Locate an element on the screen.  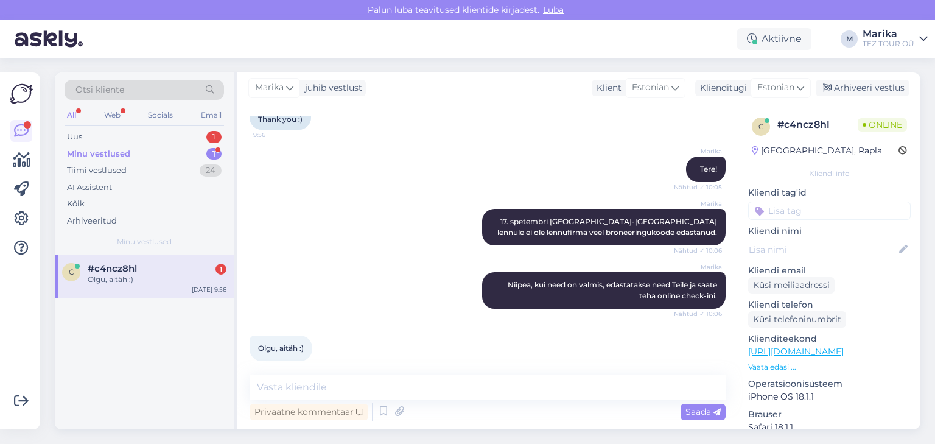
p: Kliendi nimi is located at coordinates (829, 231).